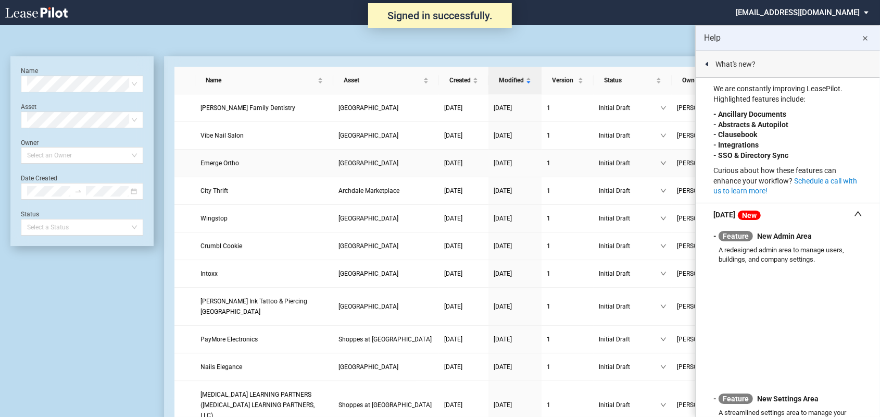 The width and height of the screenshot is (880, 417). What do you see at coordinates (386, 191) in the screenshot?
I see `a: Archdale Marketplace` at bounding box center [386, 191].